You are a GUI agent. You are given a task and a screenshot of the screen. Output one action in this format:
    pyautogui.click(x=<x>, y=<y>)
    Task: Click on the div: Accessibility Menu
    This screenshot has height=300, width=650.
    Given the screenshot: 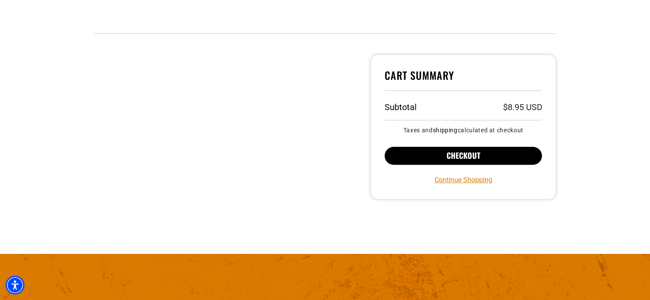 What is the action you would take?
    pyautogui.click(x=15, y=285)
    